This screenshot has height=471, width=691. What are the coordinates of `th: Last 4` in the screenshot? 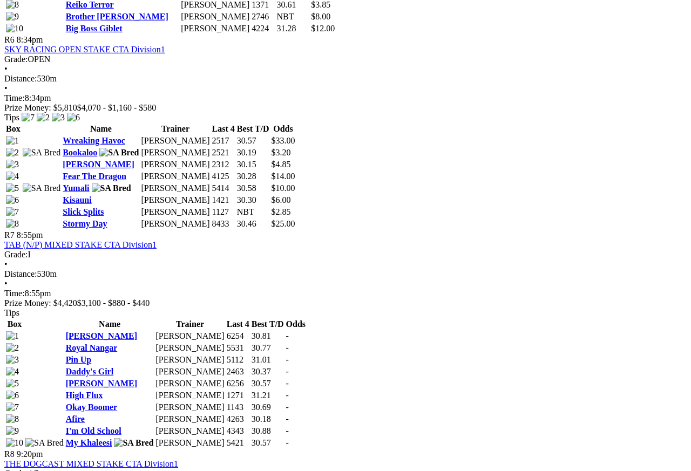 It's located at (223, 129).